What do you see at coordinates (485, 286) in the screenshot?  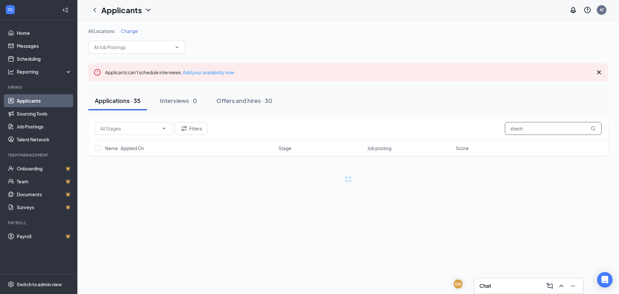 I see `h3: Chat` at bounding box center [485, 286].